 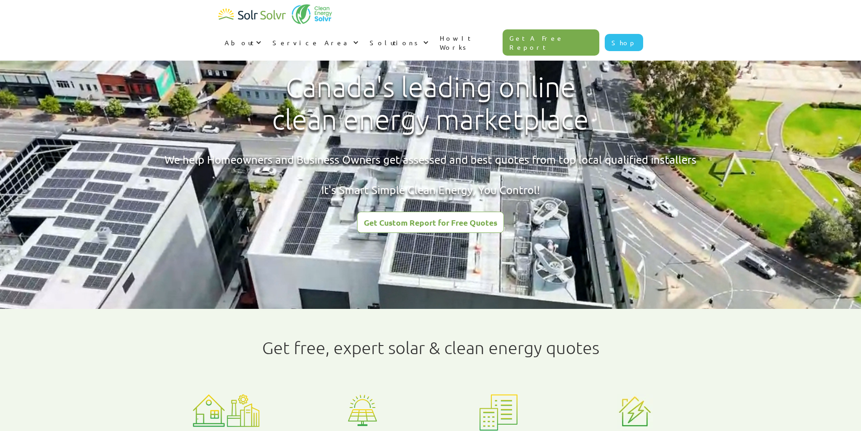 What do you see at coordinates (431, 104) in the screenshot?
I see `h1: Canada's leading online clean energy marketplace` at bounding box center [431, 104].